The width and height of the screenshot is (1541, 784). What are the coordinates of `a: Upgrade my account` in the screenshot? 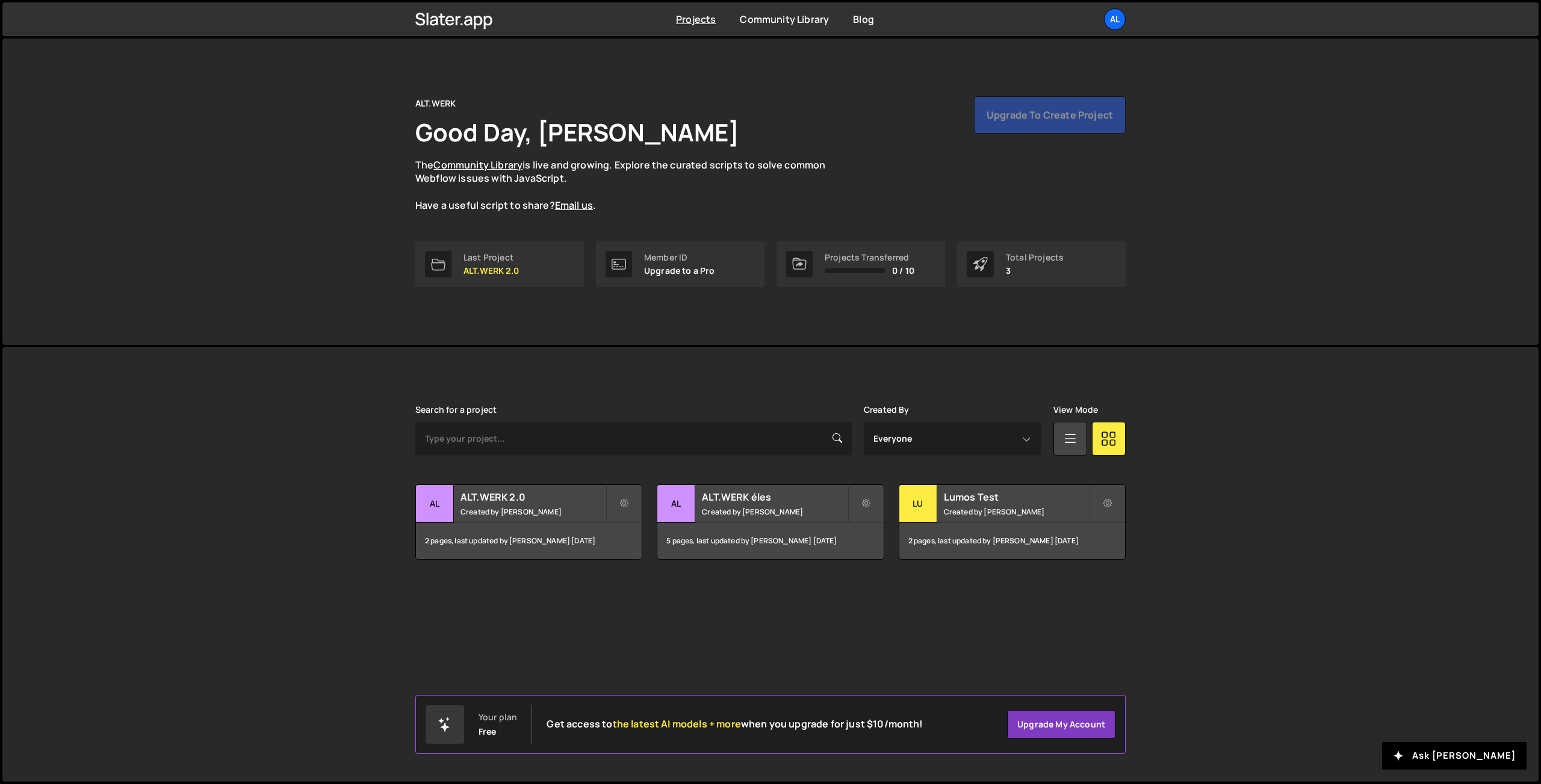 It's located at (1061, 724).